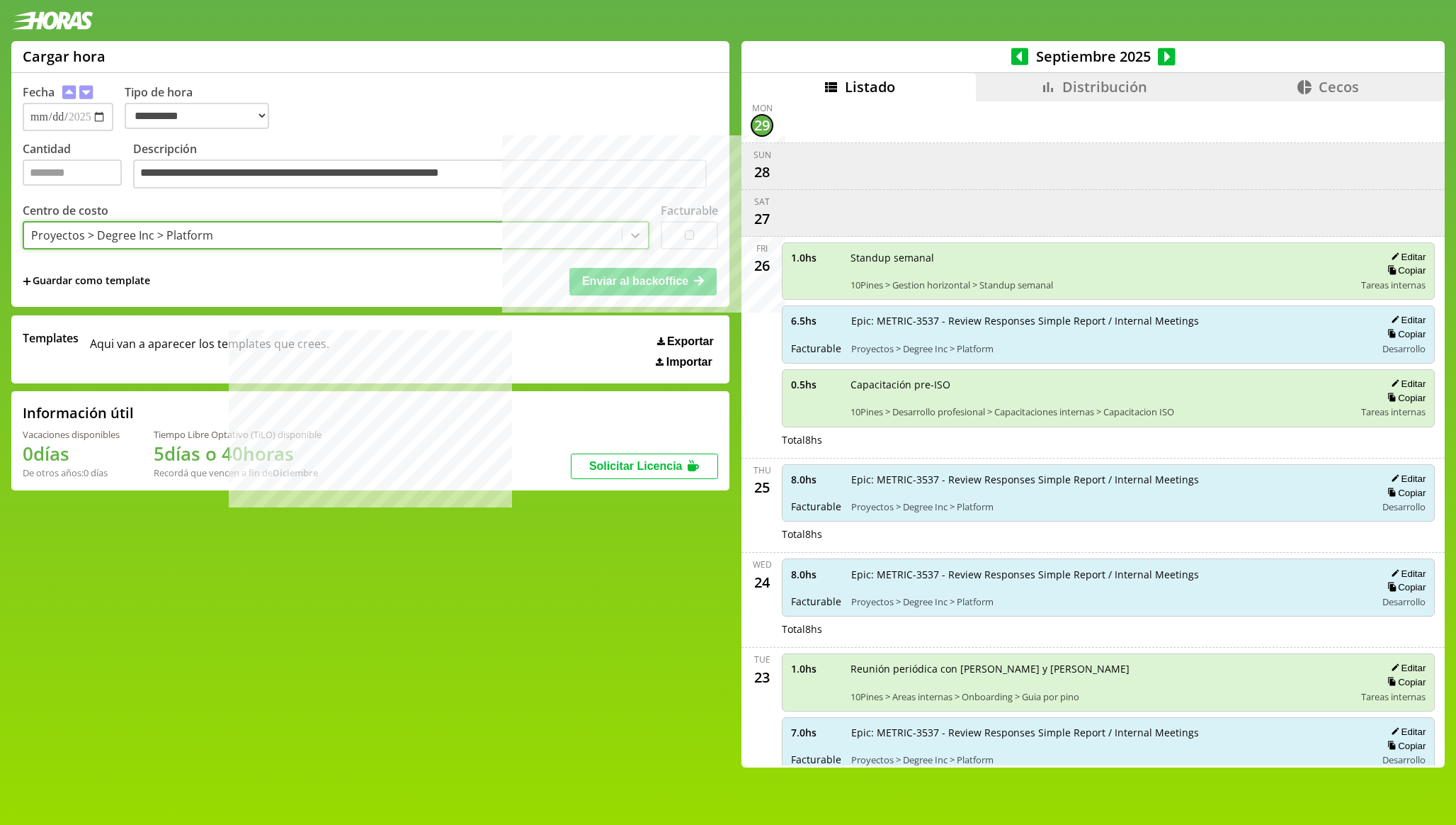 This screenshot has width=1456, height=825. I want to click on span: 6.5 hs, so click(816, 321).